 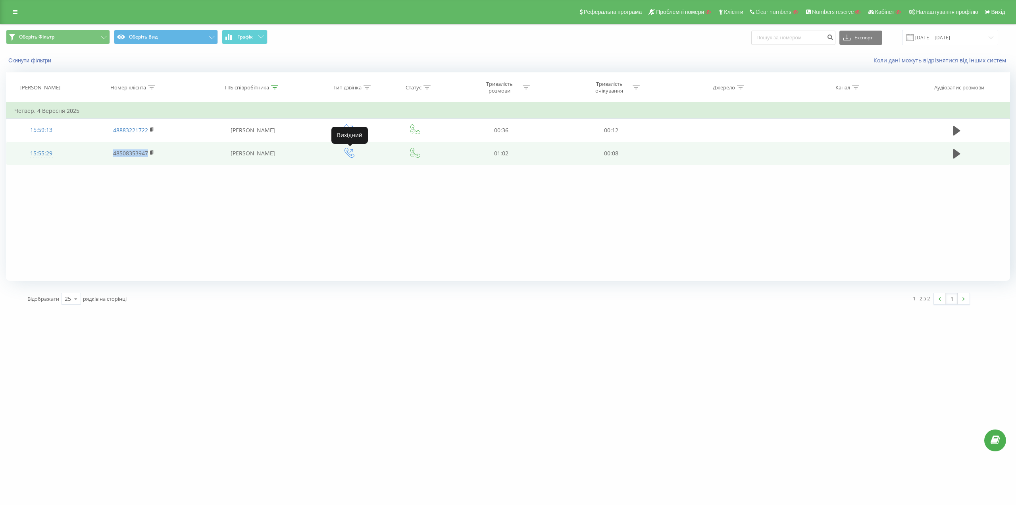 What do you see at coordinates (942, 60) in the screenshot?
I see `a: Коли дані можуть відрізнятися вiд інших систем` at bounding box center [942, 60].